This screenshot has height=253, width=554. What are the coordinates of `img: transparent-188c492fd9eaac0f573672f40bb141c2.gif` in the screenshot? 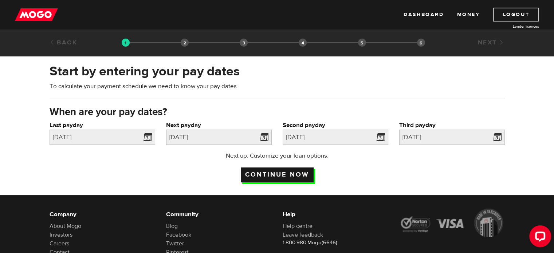 It's located at (126, 43).